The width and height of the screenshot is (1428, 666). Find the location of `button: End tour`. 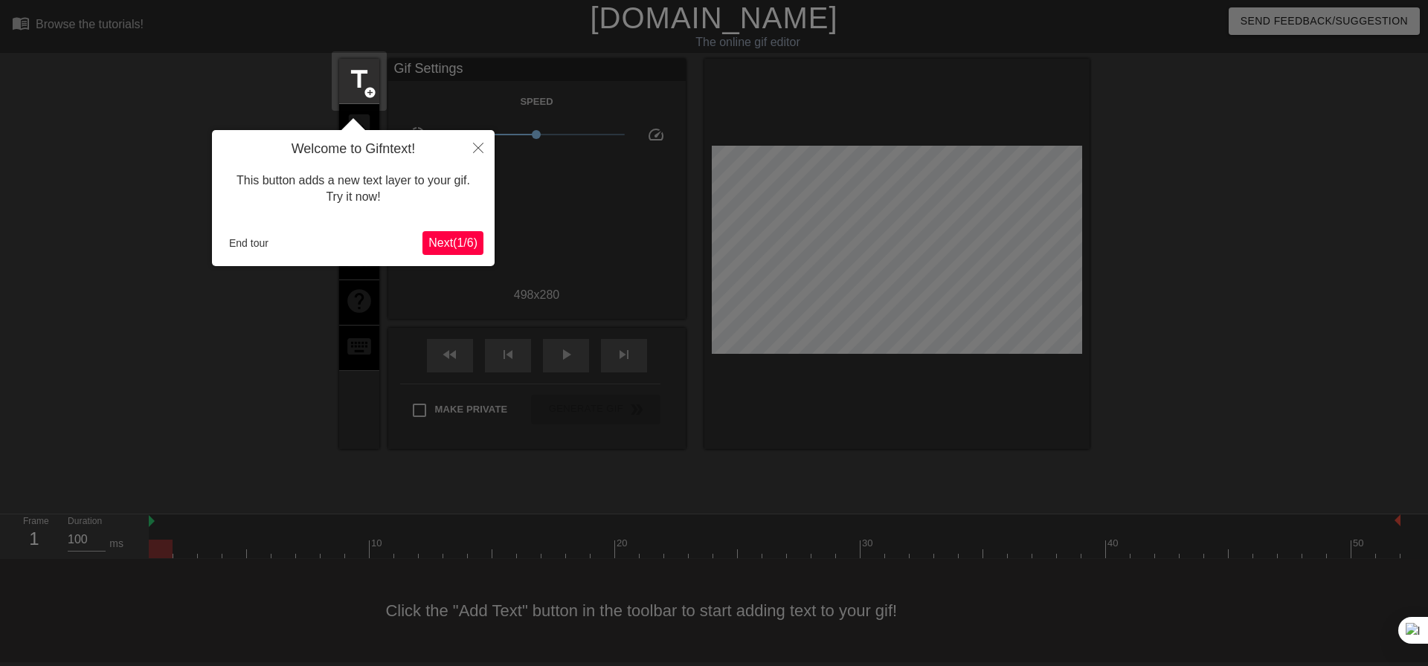

button: End tour is located at coordinates (248, 243).